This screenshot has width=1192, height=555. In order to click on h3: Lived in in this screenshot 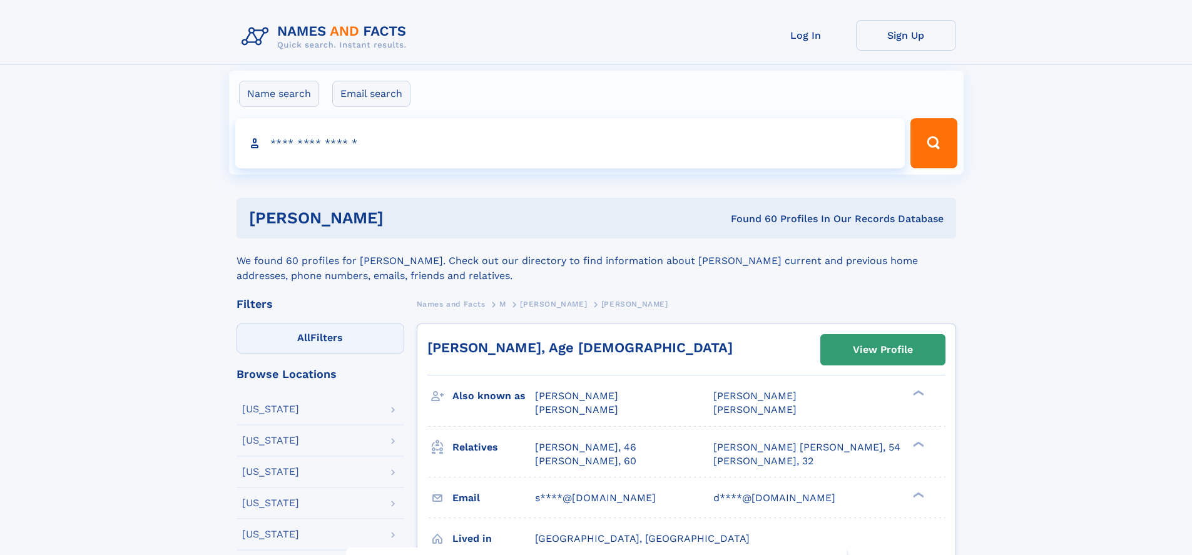, I will do `click(494, 539)`.